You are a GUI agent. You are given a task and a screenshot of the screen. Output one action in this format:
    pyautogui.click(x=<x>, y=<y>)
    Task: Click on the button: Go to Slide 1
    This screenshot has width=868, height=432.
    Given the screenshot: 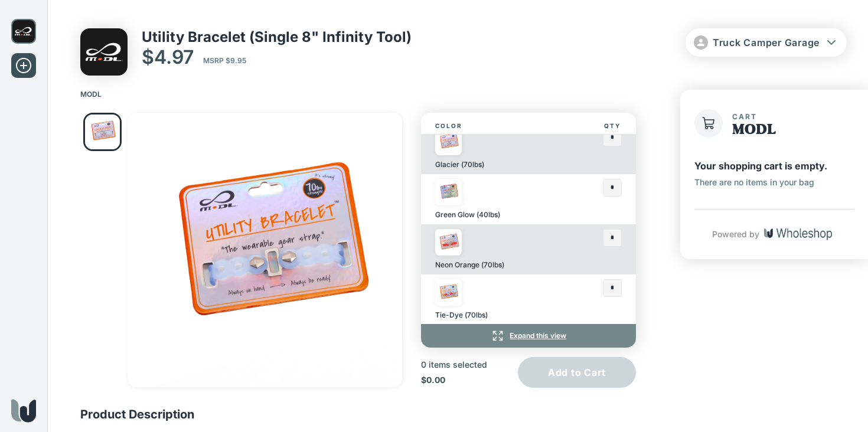 What is the action you would take?
    pyautogui.click(x=102, y=132)
    